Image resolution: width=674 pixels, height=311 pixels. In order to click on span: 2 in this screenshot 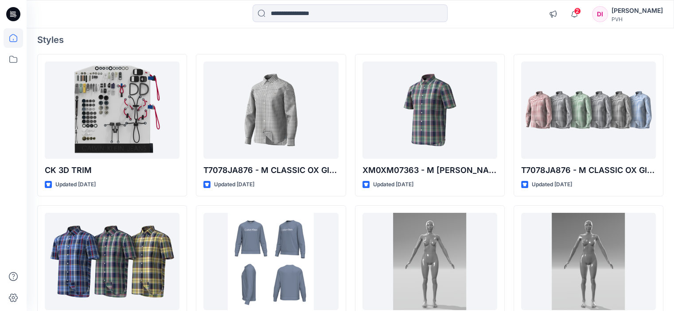, I will do `click(577, 11)`.